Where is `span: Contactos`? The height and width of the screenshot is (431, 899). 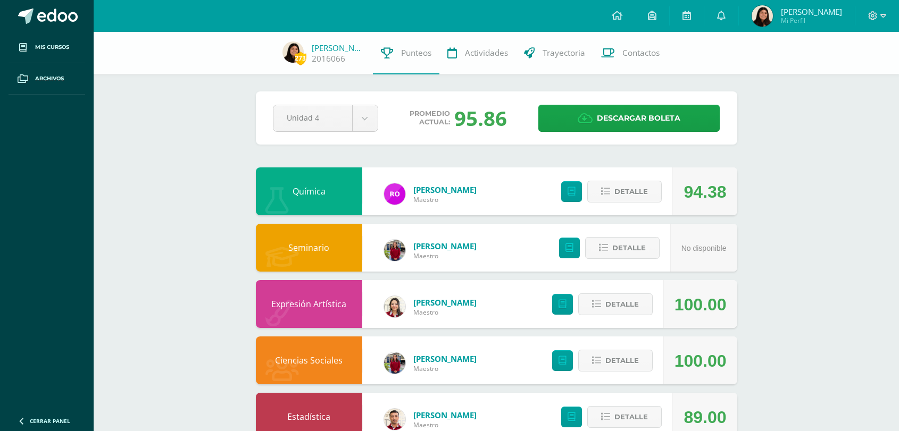
span: Contactos is located at coordinates (641, 53).